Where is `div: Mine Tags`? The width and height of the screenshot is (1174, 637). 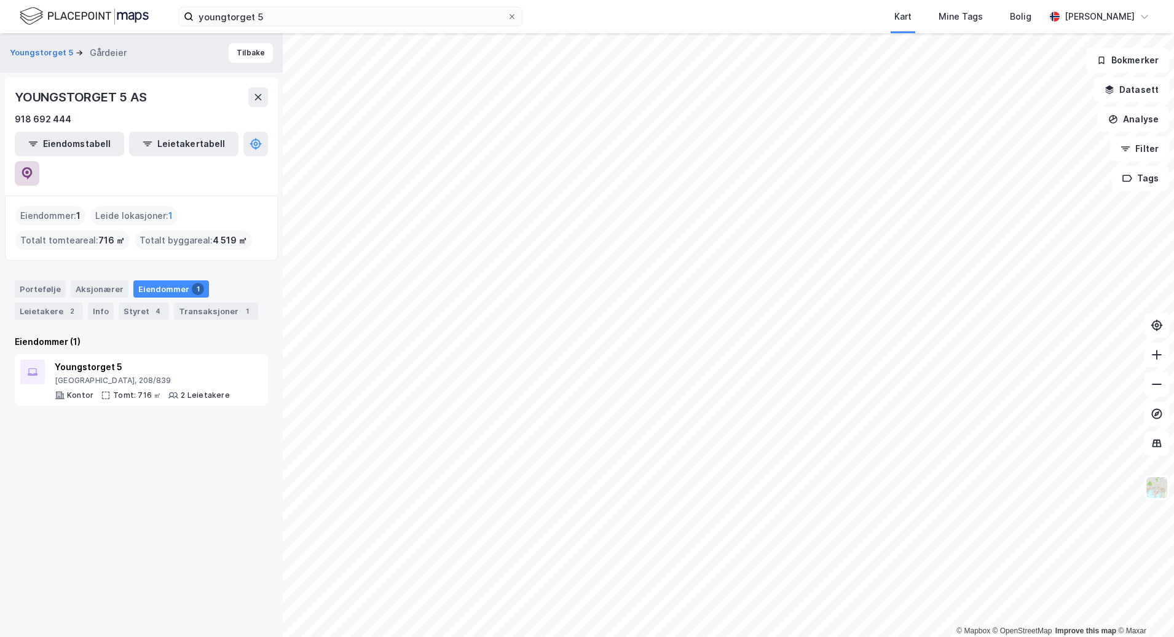 div: Mine Tags is located at coordinates (960, 17).